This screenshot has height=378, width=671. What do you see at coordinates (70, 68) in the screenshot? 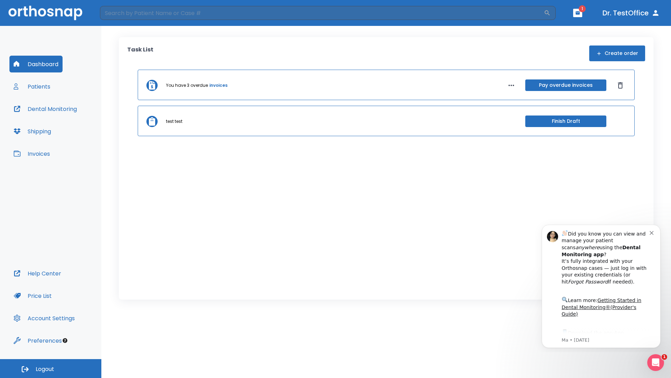
I see `div: message notification from Ma, 7w ago. 👋🏻 Did you know you can view and manage your patient scans ...` at bounding box center [70, 68].